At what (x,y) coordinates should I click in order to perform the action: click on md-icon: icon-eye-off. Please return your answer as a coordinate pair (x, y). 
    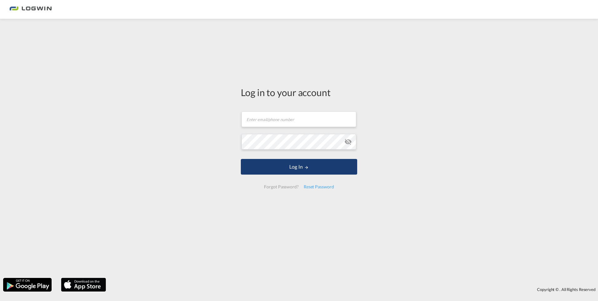
    Looking at the image, I should click on (348, 142).